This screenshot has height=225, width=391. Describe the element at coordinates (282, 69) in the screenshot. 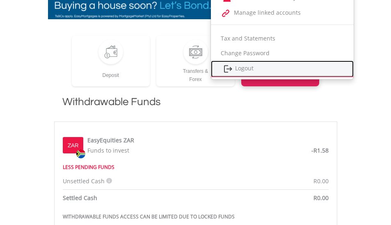

I see `a: Logout` at that location.